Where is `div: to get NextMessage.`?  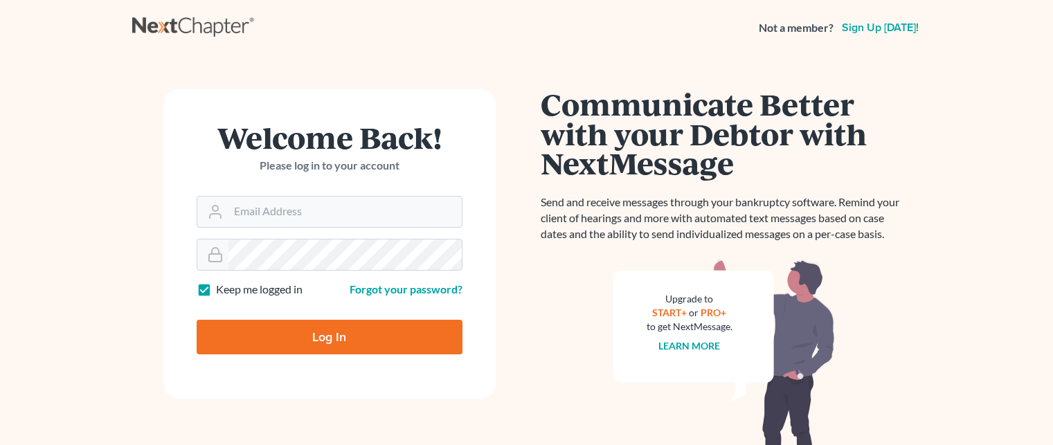
div: to get NextMessage. is located at coordinates (690, 327).